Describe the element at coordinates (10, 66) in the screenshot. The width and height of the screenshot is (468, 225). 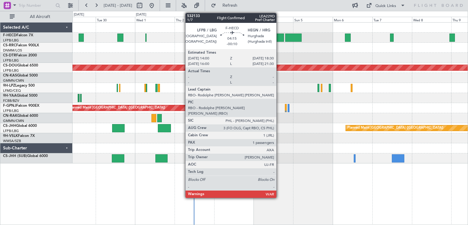
I see `span: CS-DOU` at that location.